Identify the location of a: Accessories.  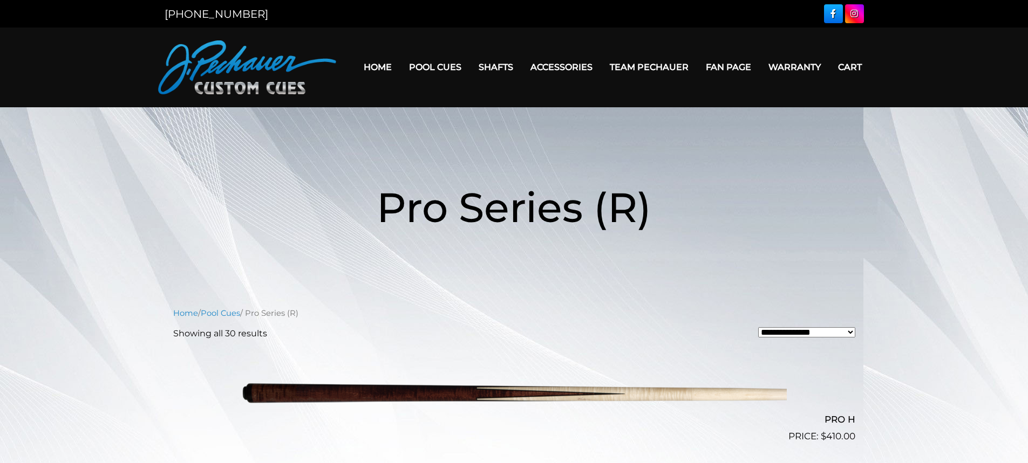
(561, 67).